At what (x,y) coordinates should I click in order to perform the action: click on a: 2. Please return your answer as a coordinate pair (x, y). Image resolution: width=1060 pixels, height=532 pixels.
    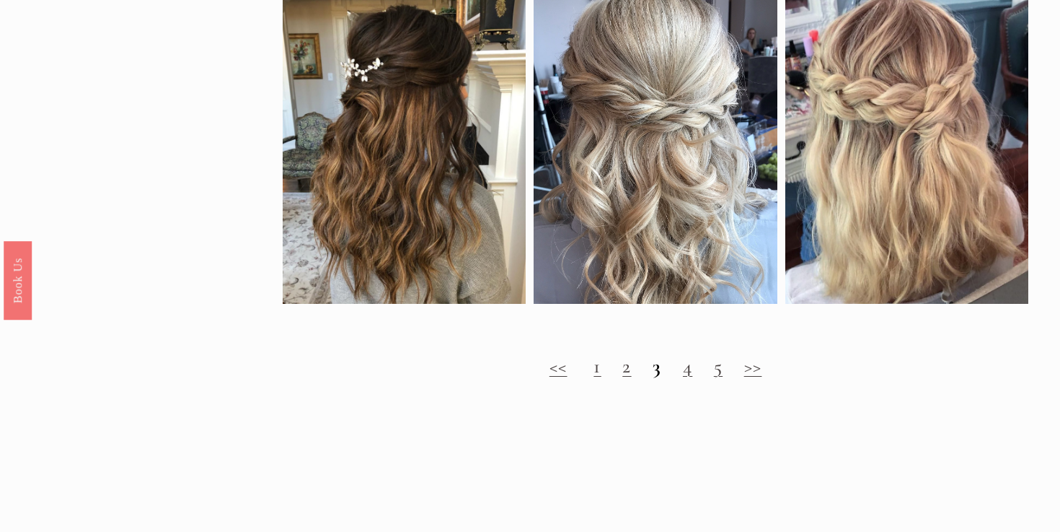
    Looking at the image, I should click on (627, 366).